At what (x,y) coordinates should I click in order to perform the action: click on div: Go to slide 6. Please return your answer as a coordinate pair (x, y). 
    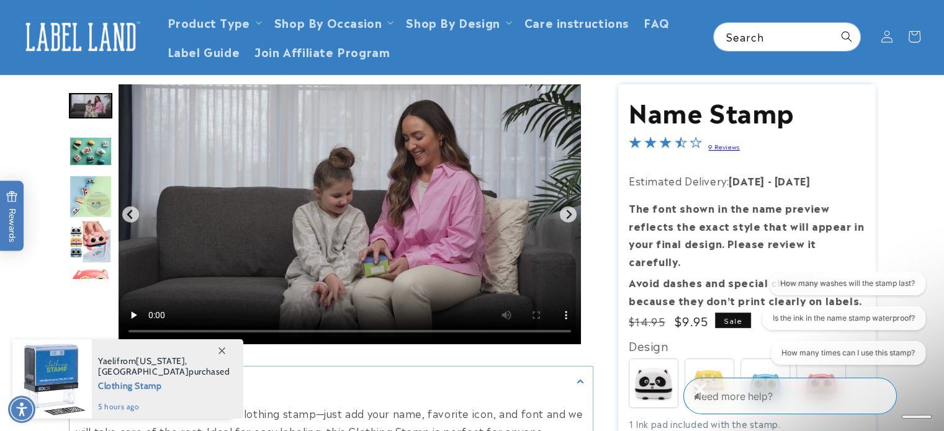
    Looking at the image, I should click on (91, 242).